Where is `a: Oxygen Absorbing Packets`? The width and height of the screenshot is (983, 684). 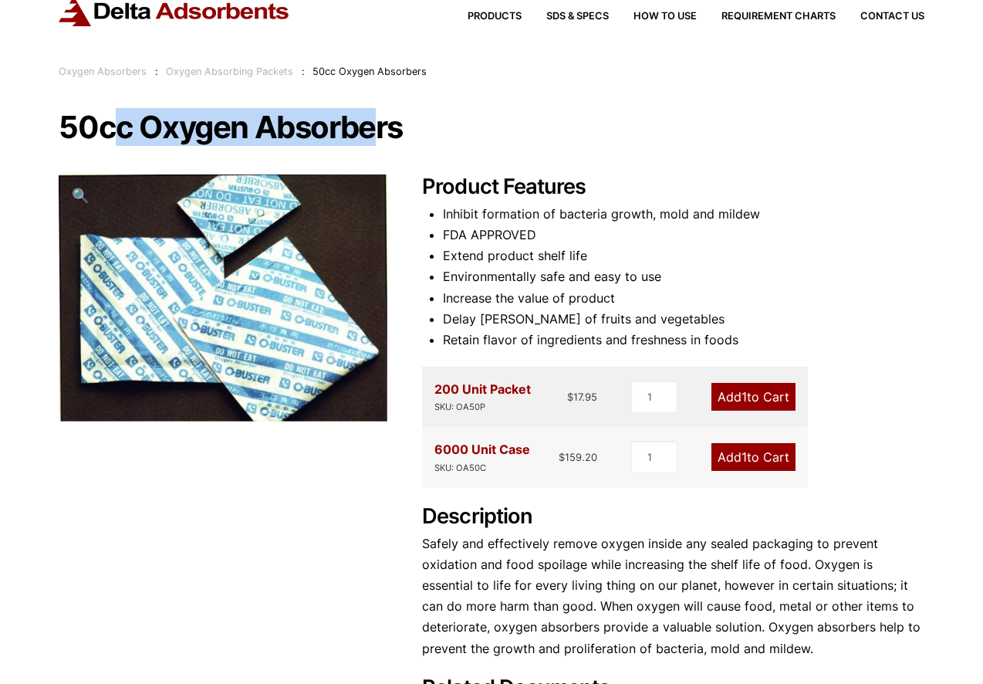
a: Oxygen Absorbing Packets is located at coordinates (229, 71).